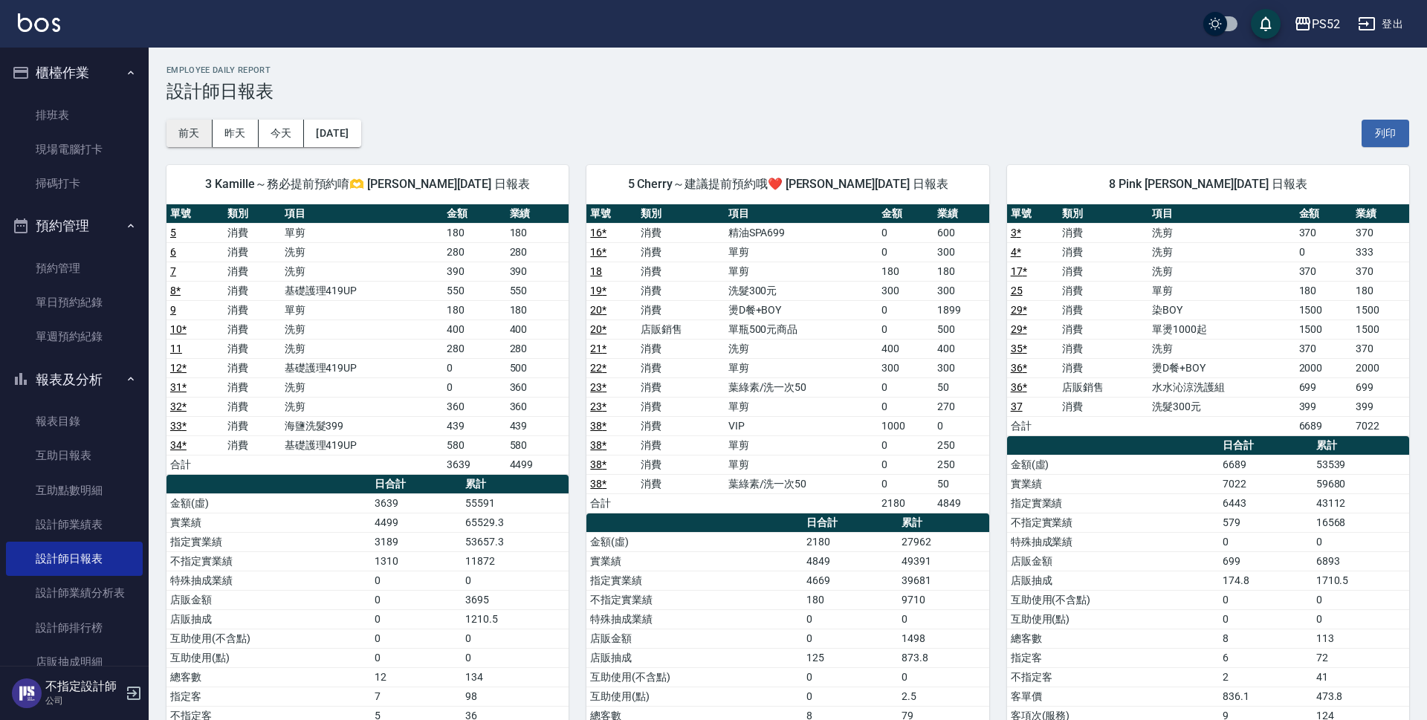 The width and height of the screenshot is (1427, 720). I want to click on td: 300, so click(961, 291).